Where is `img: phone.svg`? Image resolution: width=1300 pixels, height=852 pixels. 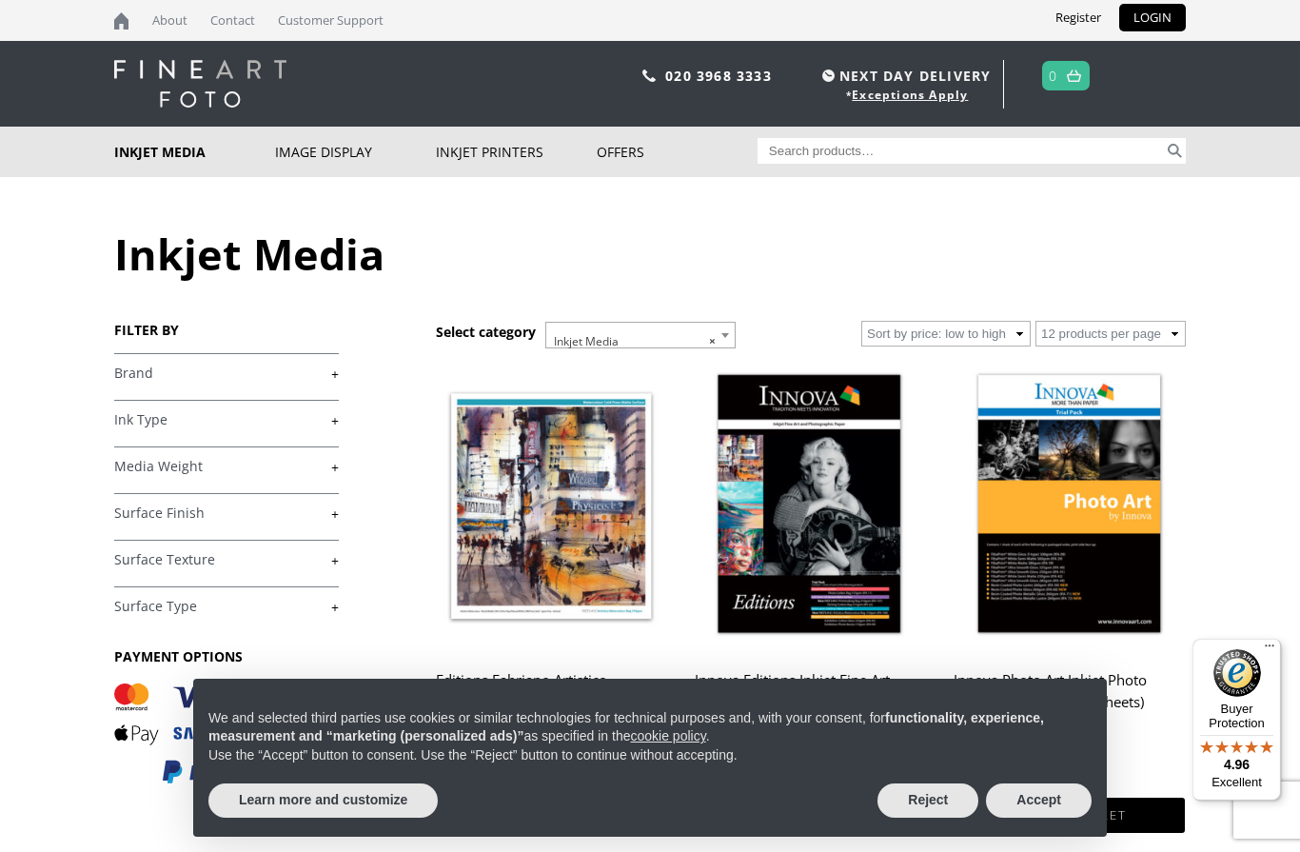 img: phone.svg is located at coordinates (649, 75).